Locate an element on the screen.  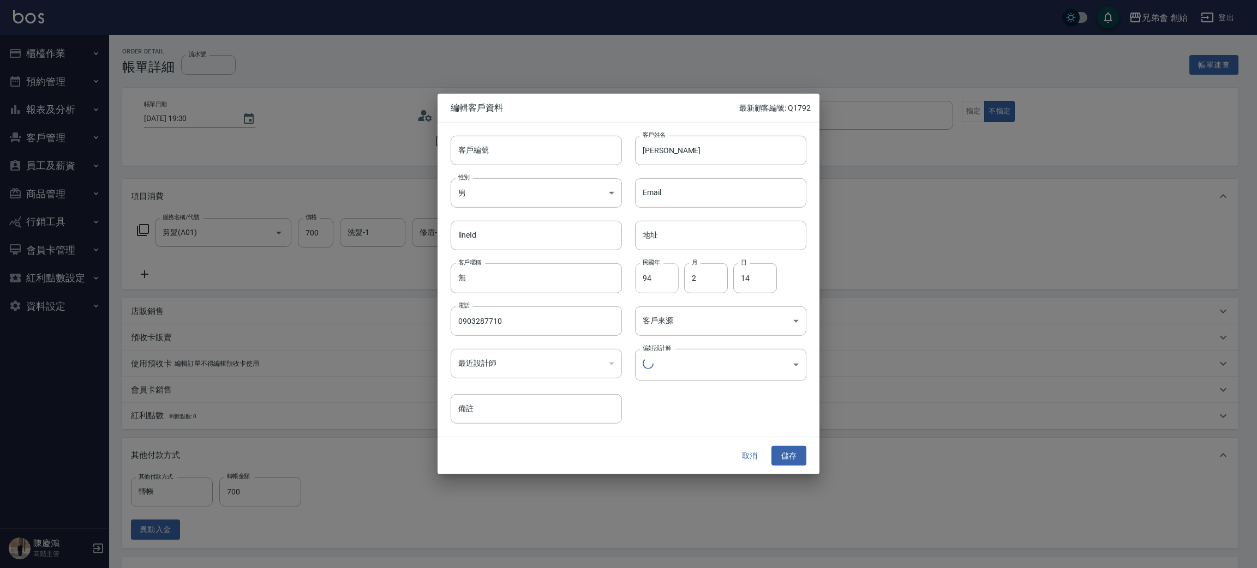
label: 日 is located at coordinates (744, 262).